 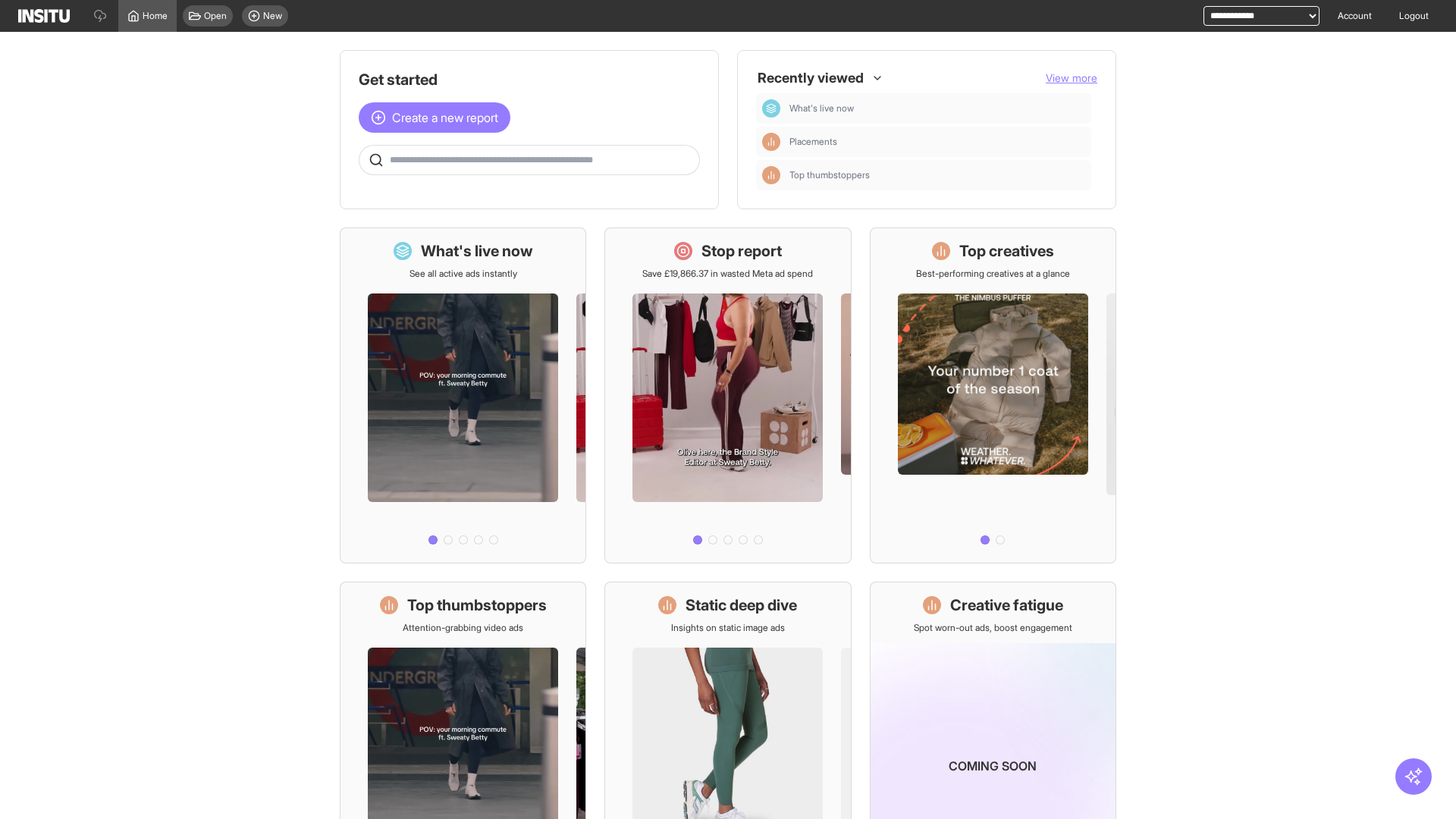 I want to click on a: Stop reportSave £19,866.37 in wasted Meta ad spend, so click(x=728, y=395).